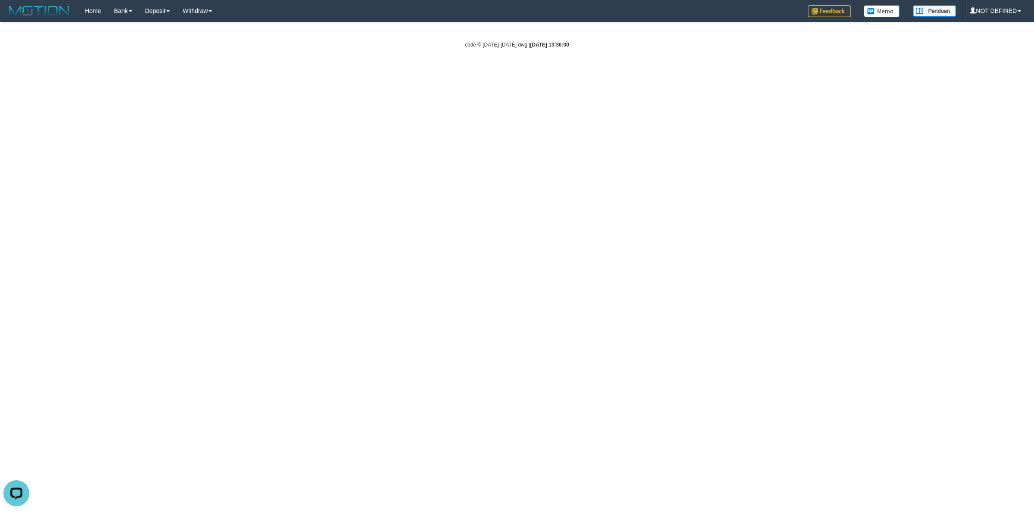  Describe the element at coordinates (882, 11) in the screenshot. I see `img: Button%20Memo.svg` at that location.